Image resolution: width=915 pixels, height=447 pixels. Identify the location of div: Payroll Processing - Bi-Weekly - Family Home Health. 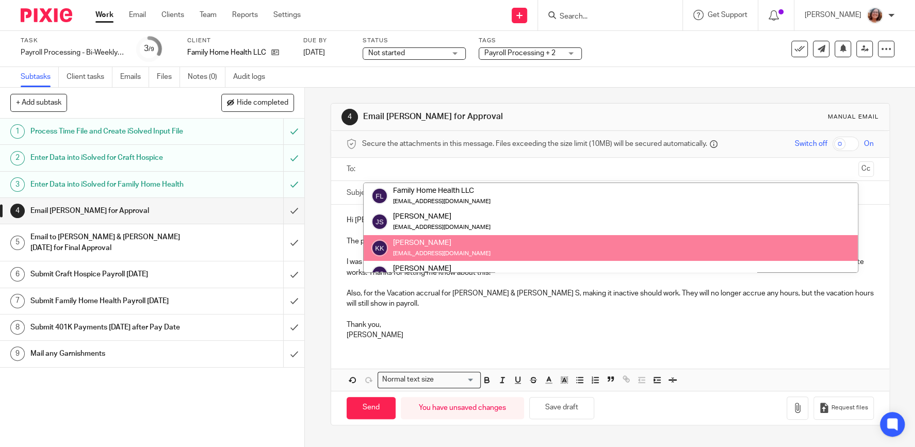
(72, 53).